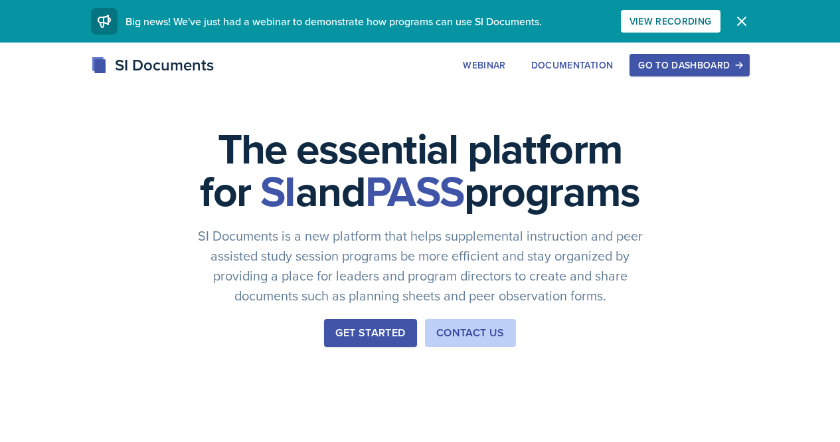 This screenshot has height=442, width=840. Describe the element at coordinates (573, 65) in the screenshot. I see `button: Documentation` at that location.